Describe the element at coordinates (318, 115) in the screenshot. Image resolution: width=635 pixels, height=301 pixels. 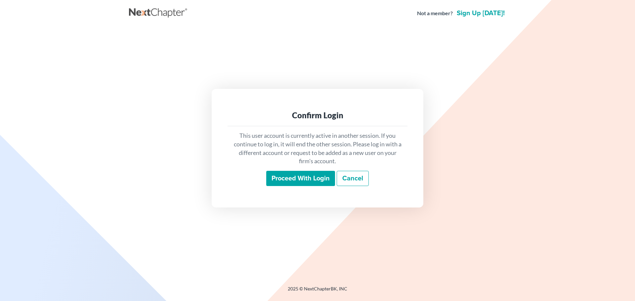
I see `div: Confirm Login` at that location.